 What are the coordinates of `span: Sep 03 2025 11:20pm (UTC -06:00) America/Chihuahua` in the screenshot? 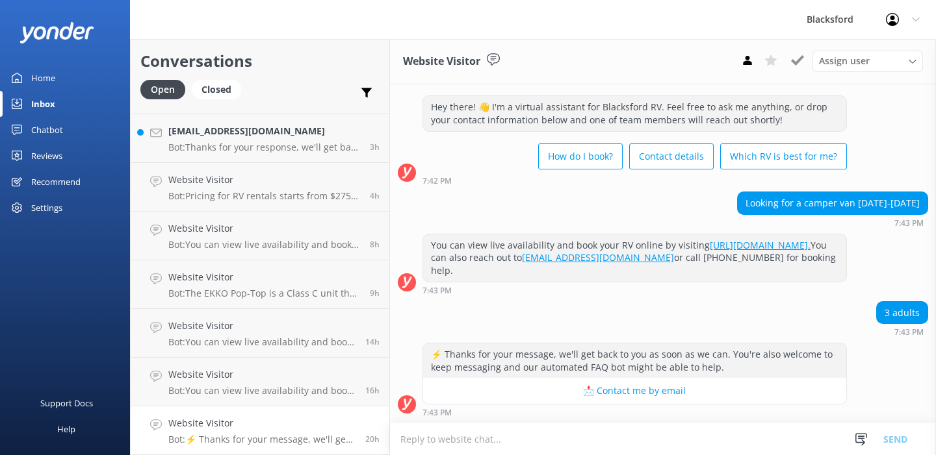 It's located at (372, 391).